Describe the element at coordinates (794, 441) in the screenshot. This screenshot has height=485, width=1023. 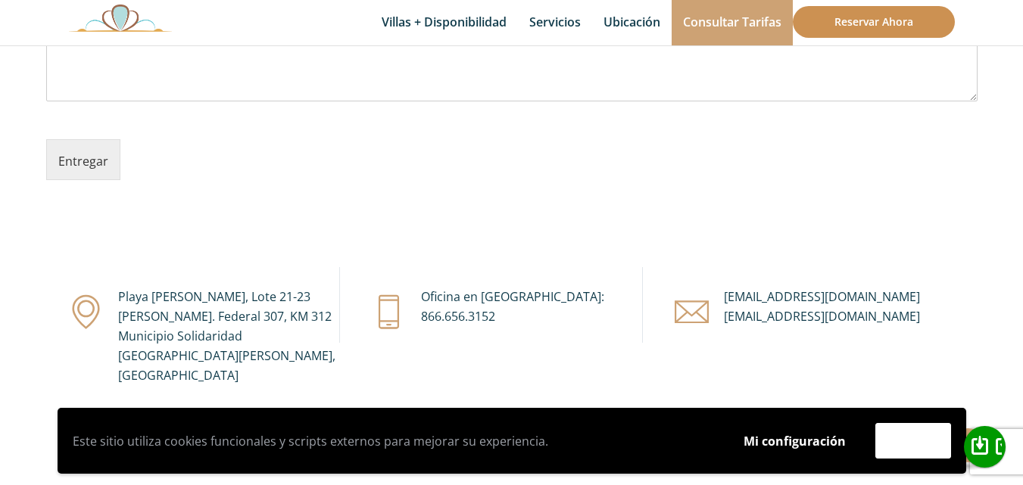
I see `button: Mi configuración` at that location.